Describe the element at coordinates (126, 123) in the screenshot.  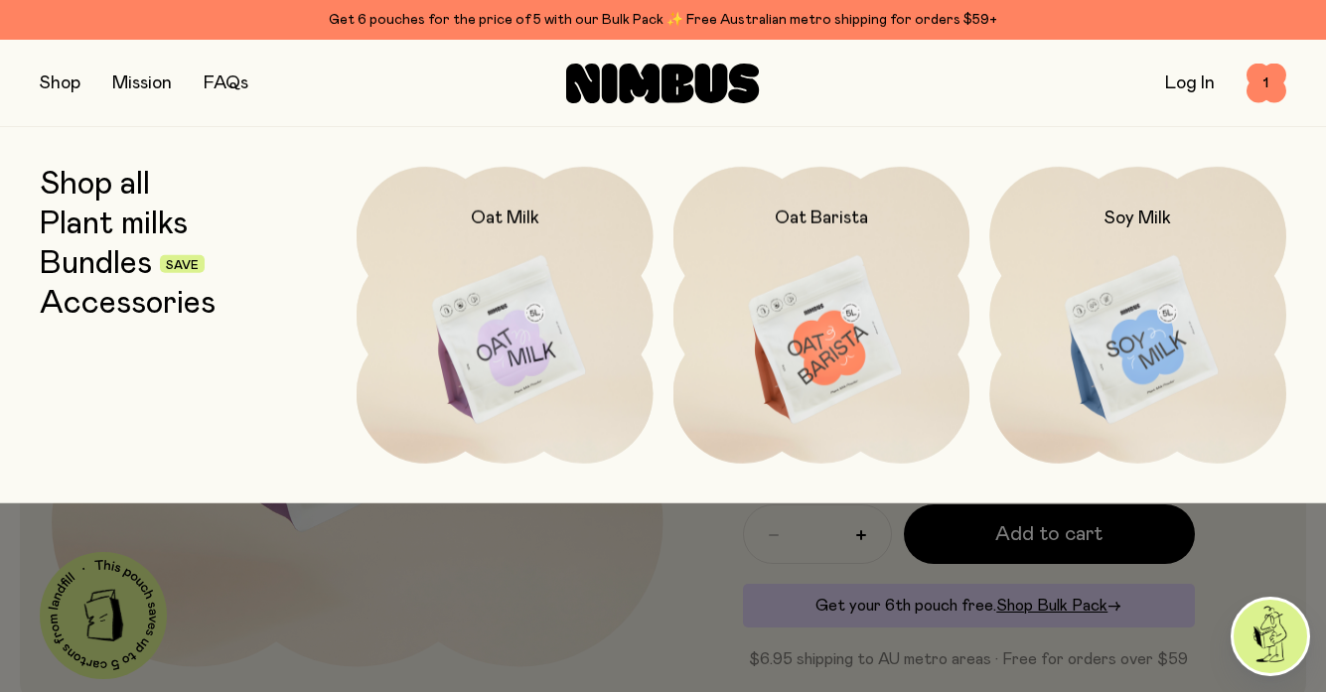
I see `div: Domain Overview` at that location.